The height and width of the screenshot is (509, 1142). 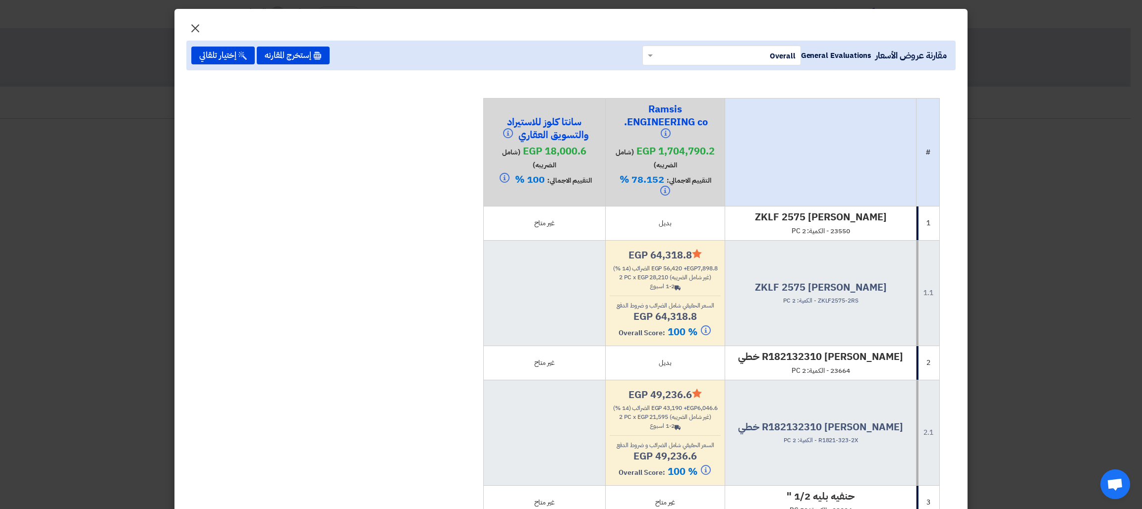 What do you see at coordinates (675, 151) in the screenshot?
I see `span: egp 1,704,790.2` at bounding box center [675, 151].